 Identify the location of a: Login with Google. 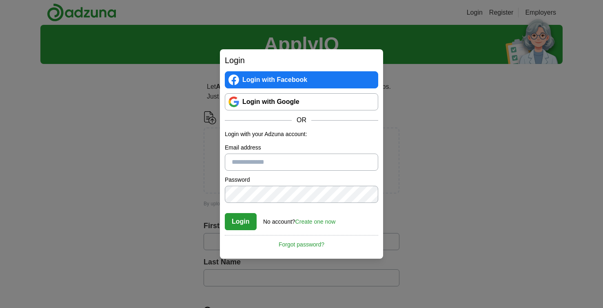
(301, 102).